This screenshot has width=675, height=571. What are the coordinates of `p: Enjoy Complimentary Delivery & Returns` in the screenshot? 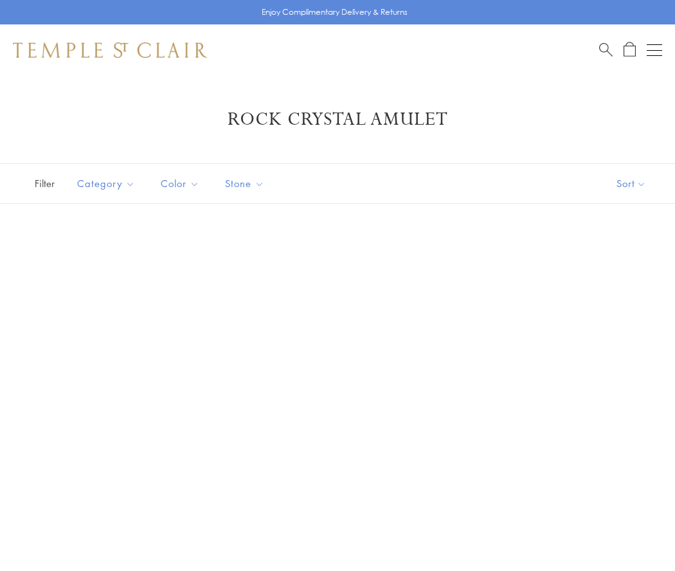 It's located at (334, 12).